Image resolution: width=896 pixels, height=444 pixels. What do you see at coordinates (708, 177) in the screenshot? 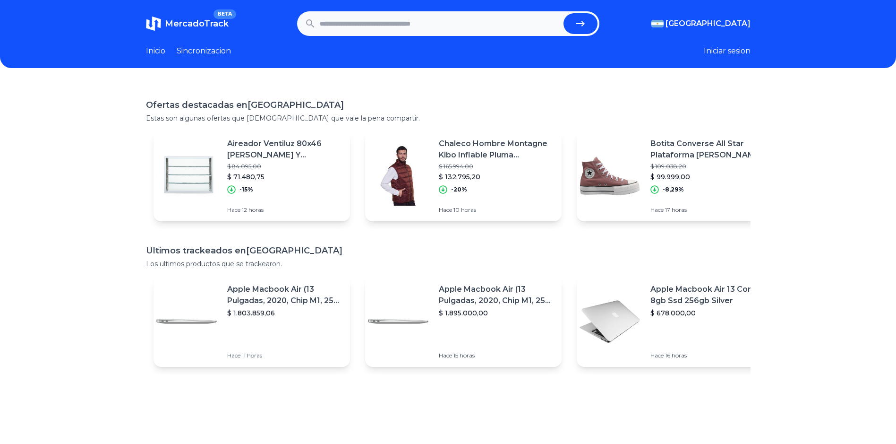
I see `p: $ 99.999,00` at bounding box center [708, 177].